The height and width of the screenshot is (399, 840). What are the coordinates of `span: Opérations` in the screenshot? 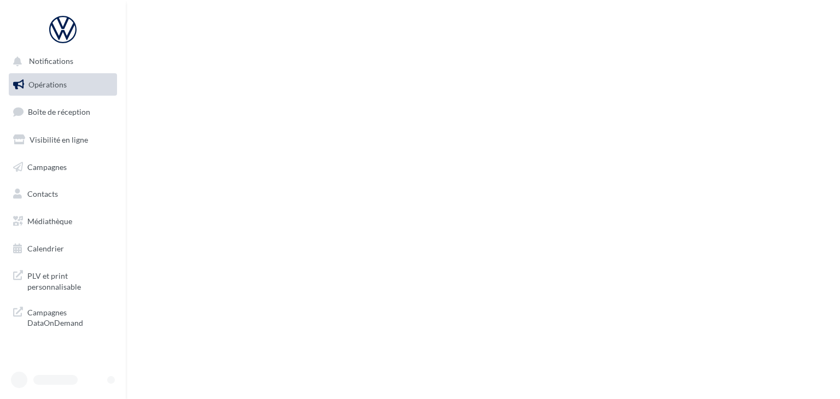 It's located at (48, 84).